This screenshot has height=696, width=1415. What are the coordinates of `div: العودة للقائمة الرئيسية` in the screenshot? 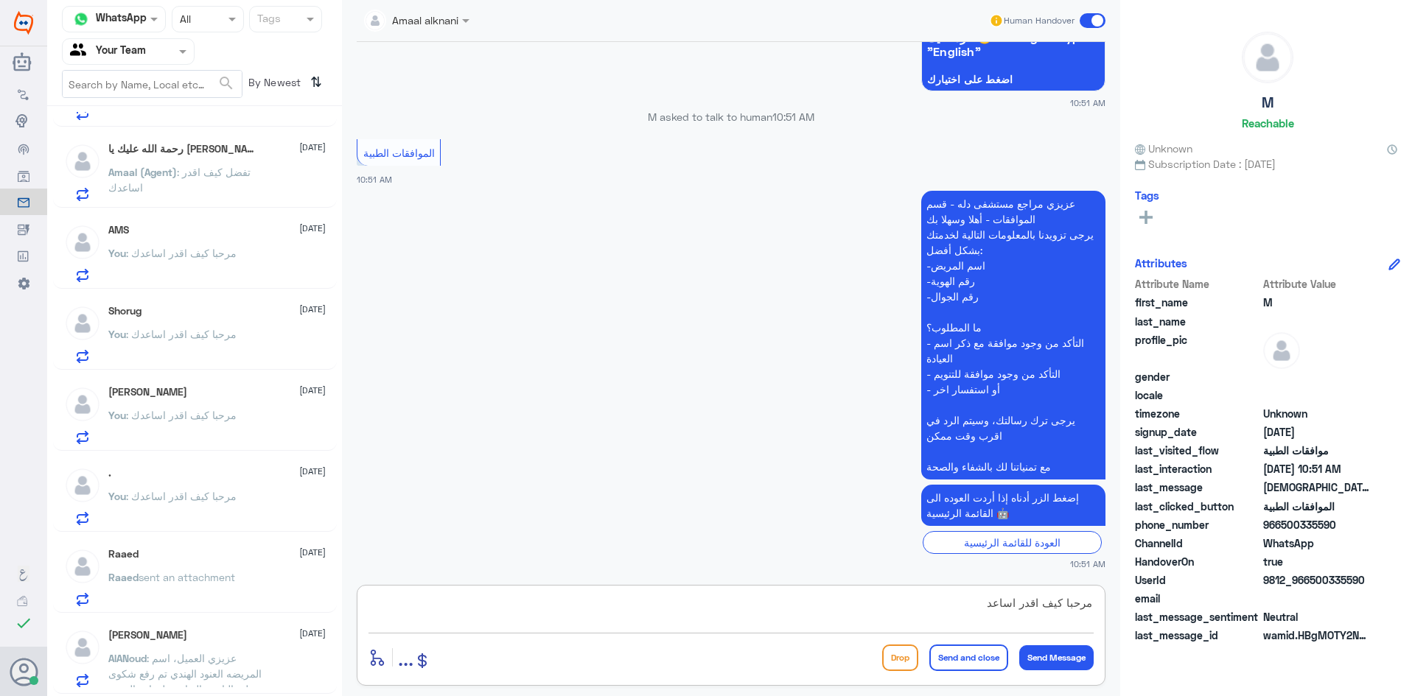 It's located at (1012, 542).